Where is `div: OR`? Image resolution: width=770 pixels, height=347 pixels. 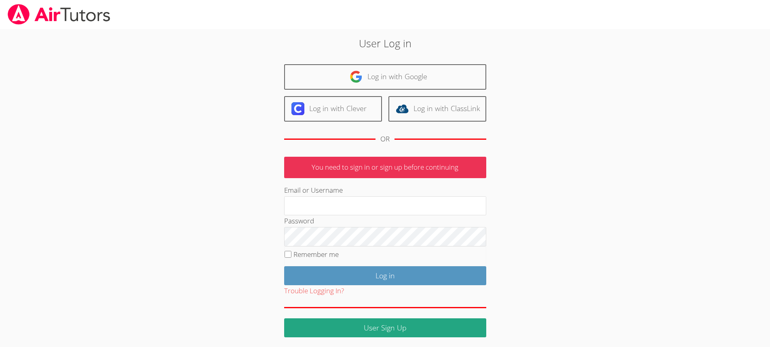 div: OR is located at coordinates (385, 139).